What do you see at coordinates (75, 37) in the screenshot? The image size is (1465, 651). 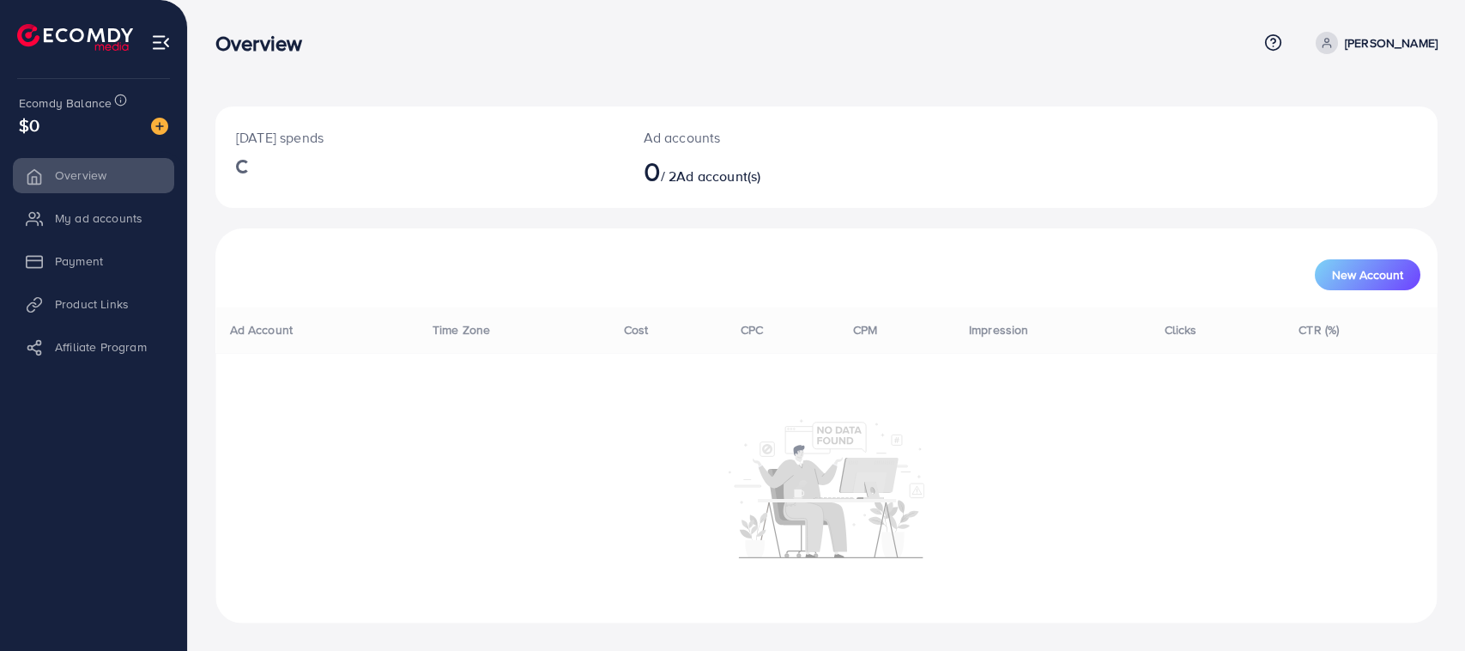 I see `img: logo` at bounding box center [75, 37].